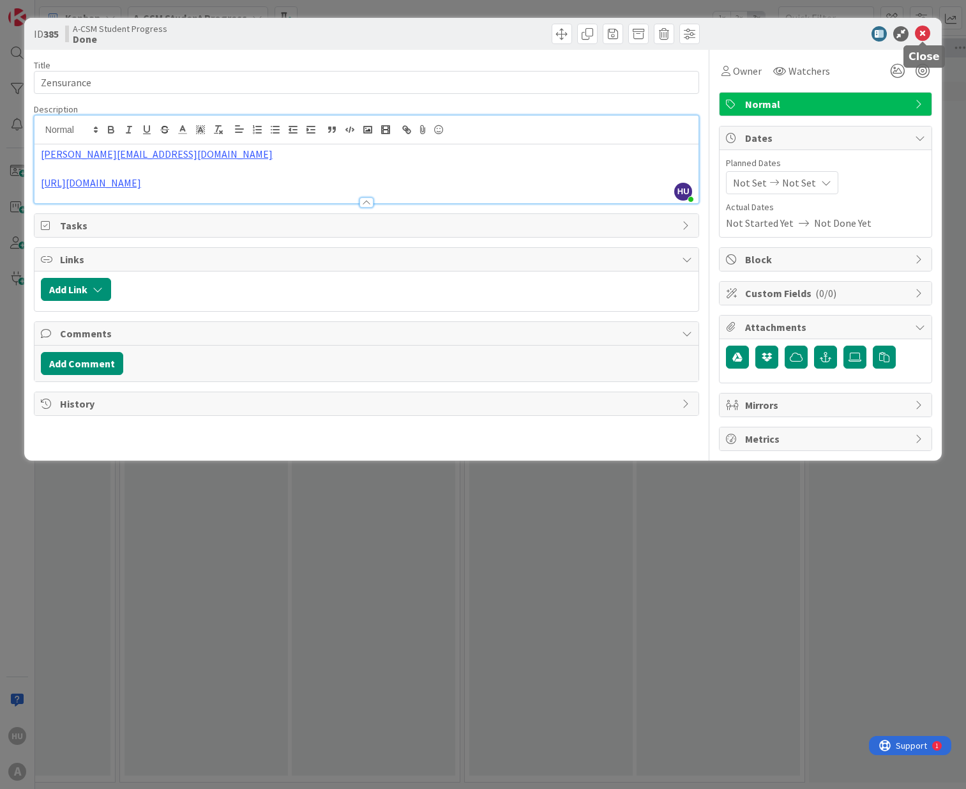  What do you see at coordinates (42, 10) in the screenshot?
I see `span: Support` at bounding box center [42, 10].